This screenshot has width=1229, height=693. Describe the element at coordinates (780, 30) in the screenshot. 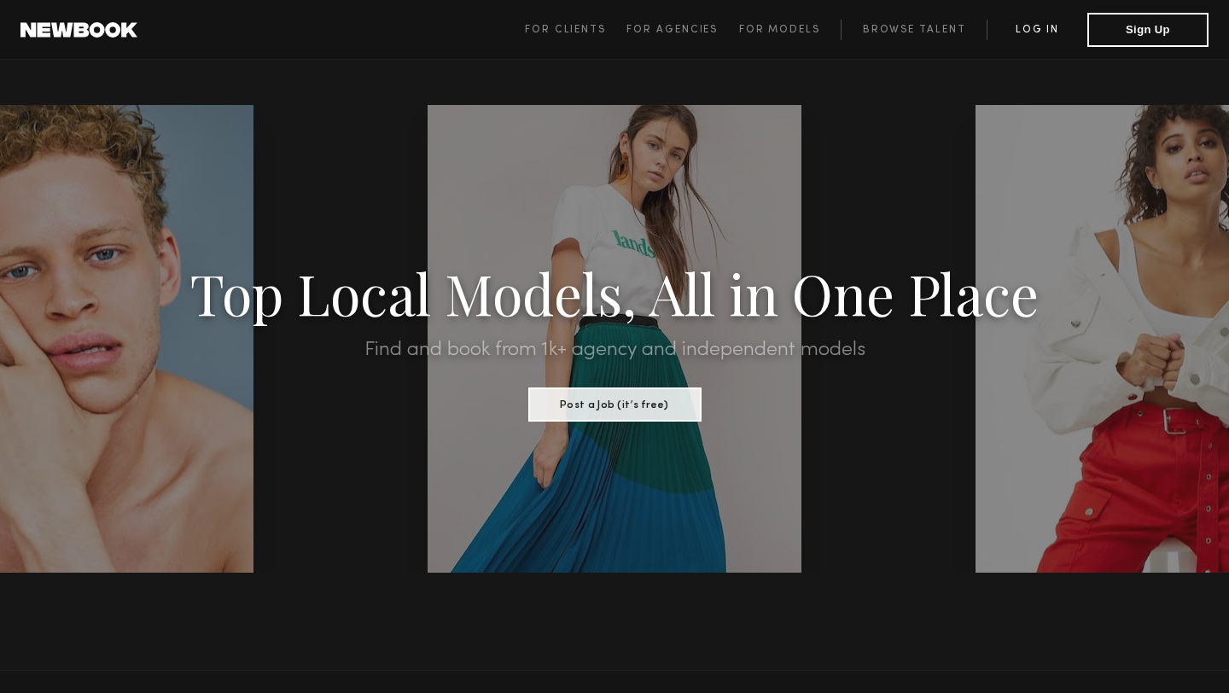

I see `span: For Models` at that location.